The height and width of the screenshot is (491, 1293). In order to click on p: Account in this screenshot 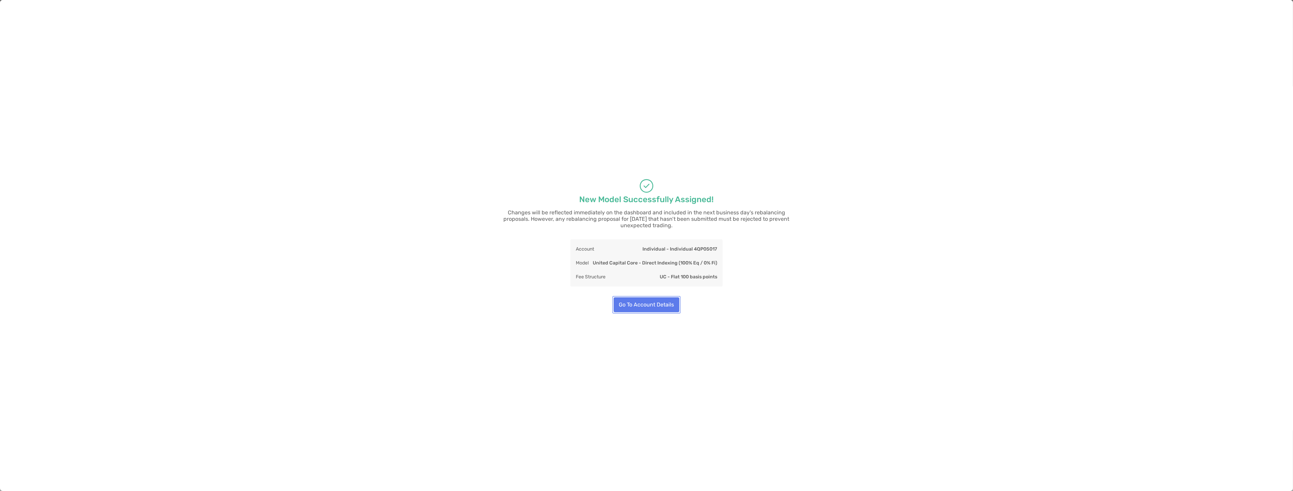, I will do `click(585, 249)`.